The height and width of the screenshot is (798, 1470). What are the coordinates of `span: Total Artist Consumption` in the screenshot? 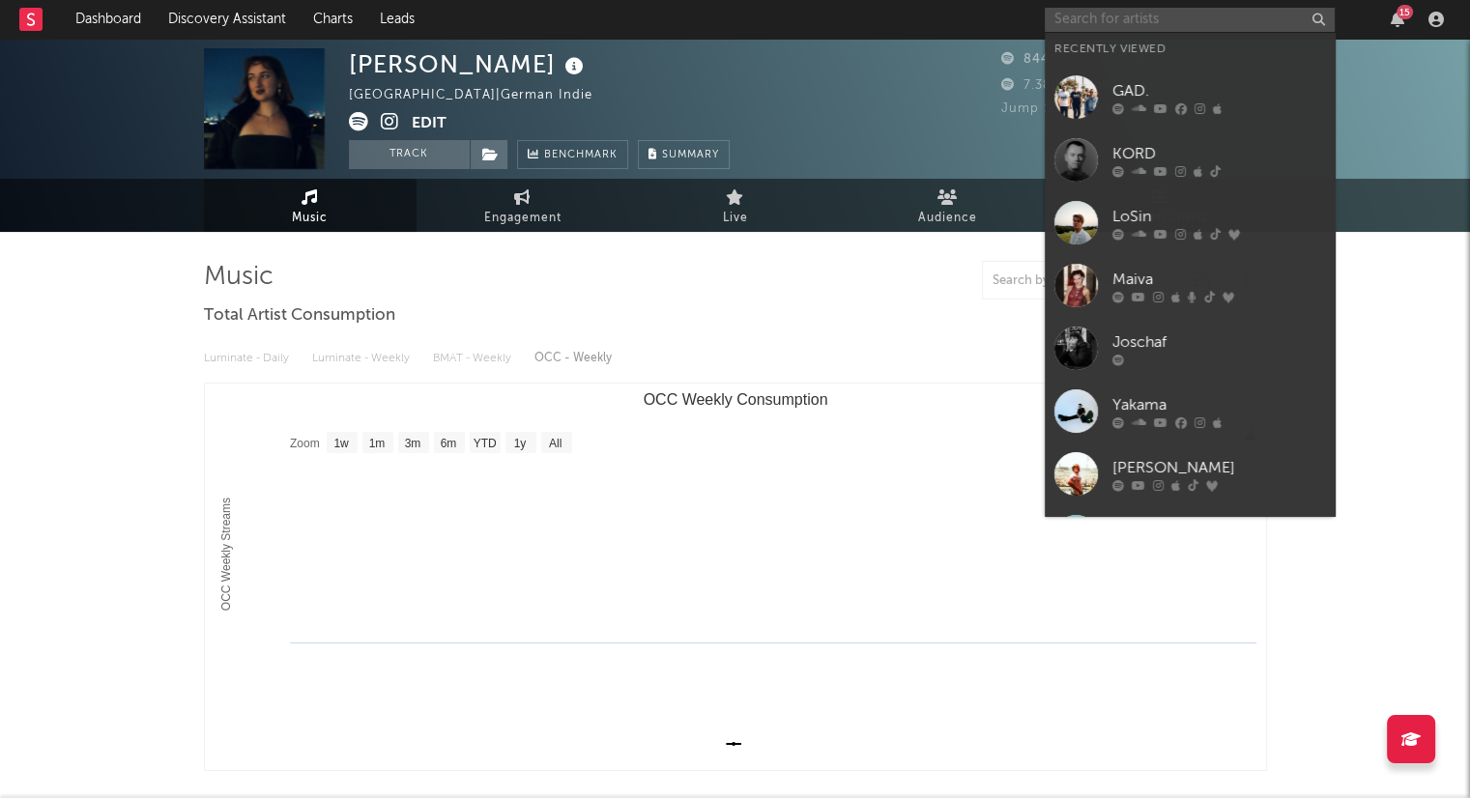 It's located at (300, 316).